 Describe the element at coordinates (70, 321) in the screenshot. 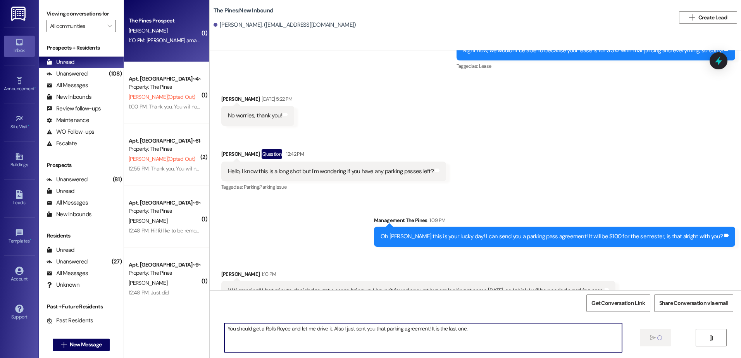

I see `div: Past Residents` at that location.